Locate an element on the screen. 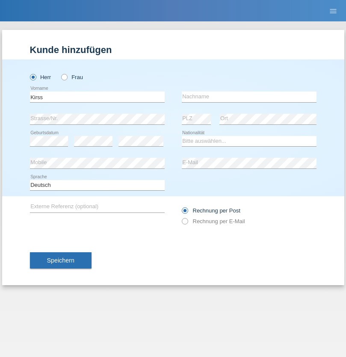 The image size is (346, 357). label: Frau is located at coordinates (72, 77).